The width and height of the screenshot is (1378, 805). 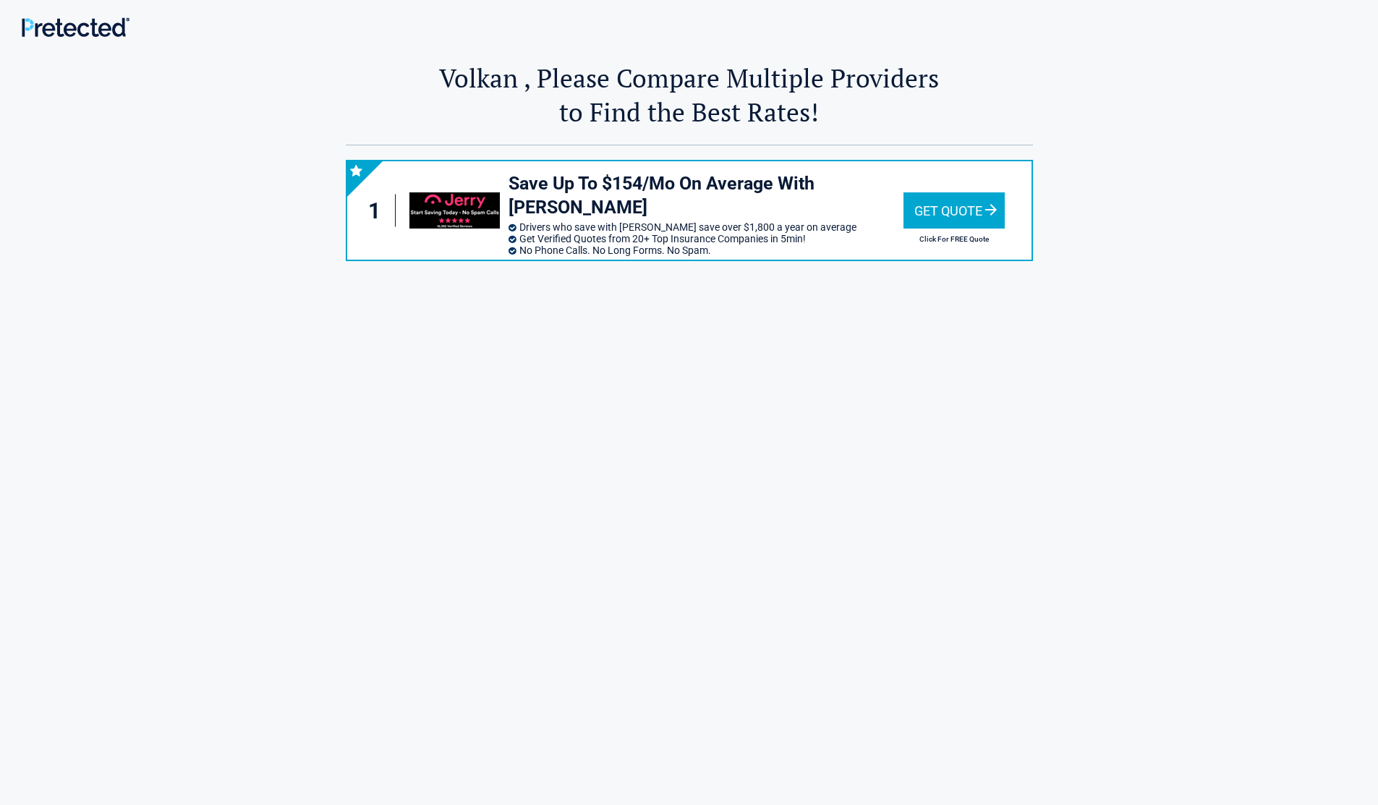 What do you see at coordinates (379, 210) in the screenshot?
I see `div: 1` at bounding box center [379, 210].